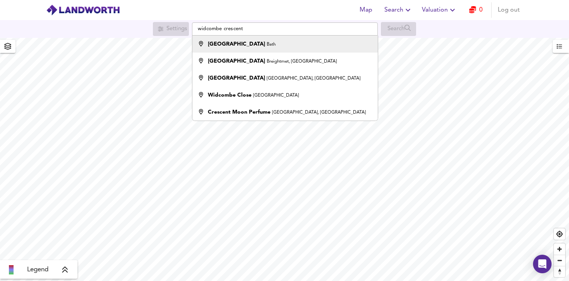 Image resolution: width=569 pixels, height=281 pixels. Describe the element at coordinates (229, 95) in the screenshot. I see `strong: Widcombe Close` at that location.